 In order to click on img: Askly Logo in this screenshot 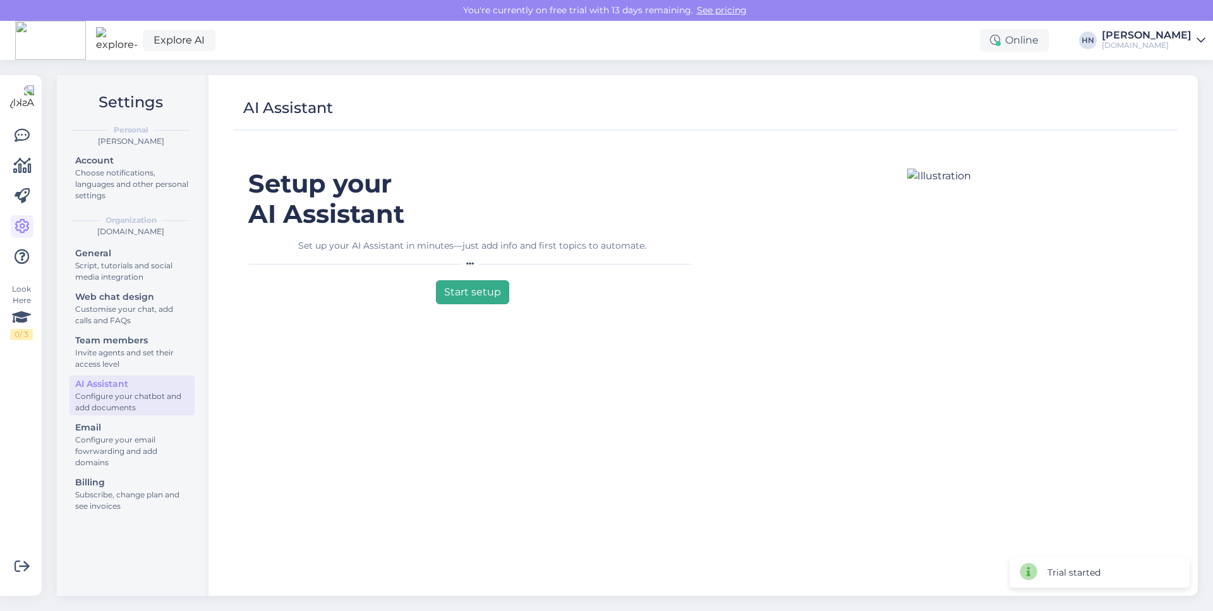, I will do `click(22, 97)`.